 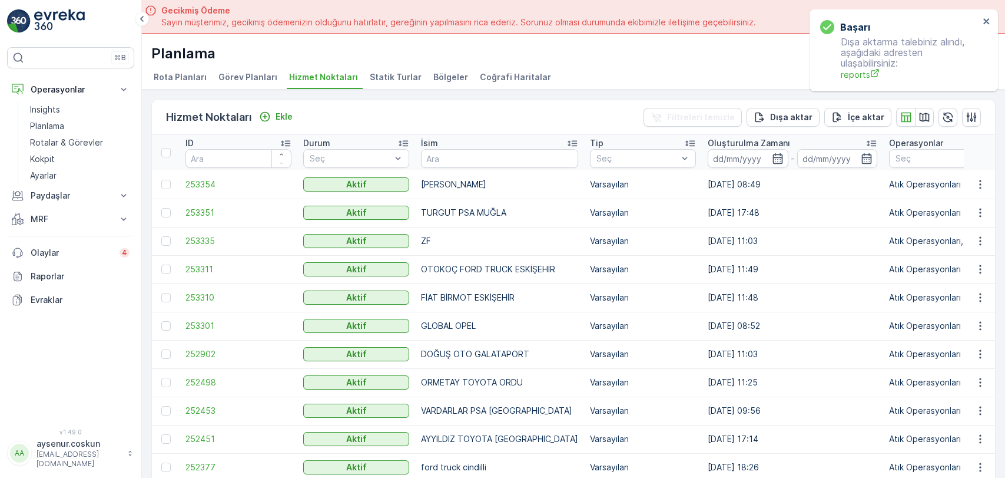 What do you see at coordinates (239, 439) in the screenshot?
I see `a: 252451` at bounding box center [239, 439].